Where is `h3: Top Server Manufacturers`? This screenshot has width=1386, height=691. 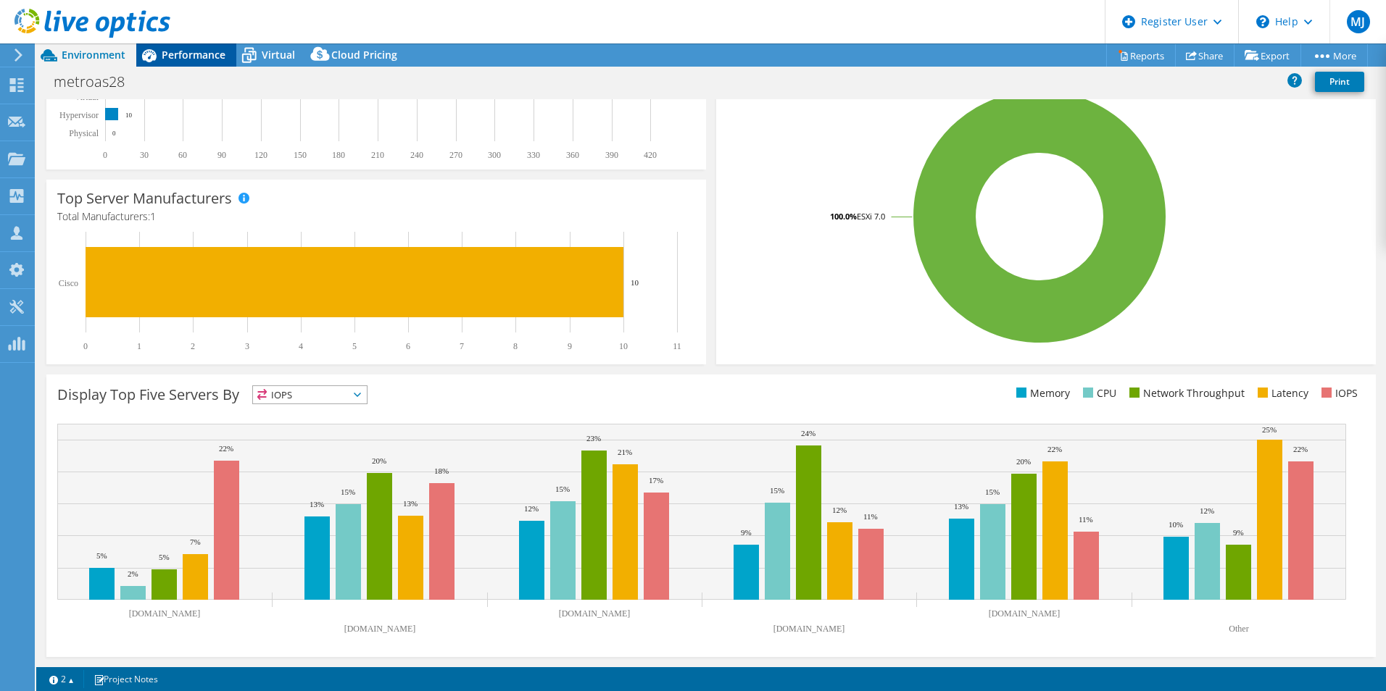 h3: Top Server Manufacturers is located at coordinates (144, 199).